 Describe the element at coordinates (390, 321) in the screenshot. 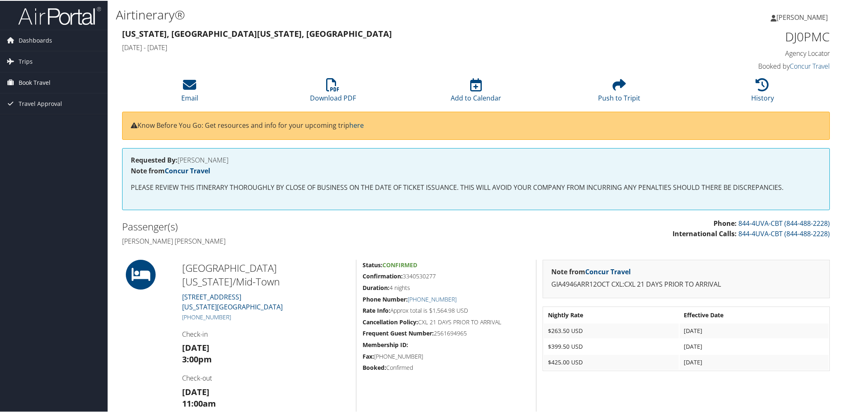

I see `strong: Cancellation Policy:` at that location.